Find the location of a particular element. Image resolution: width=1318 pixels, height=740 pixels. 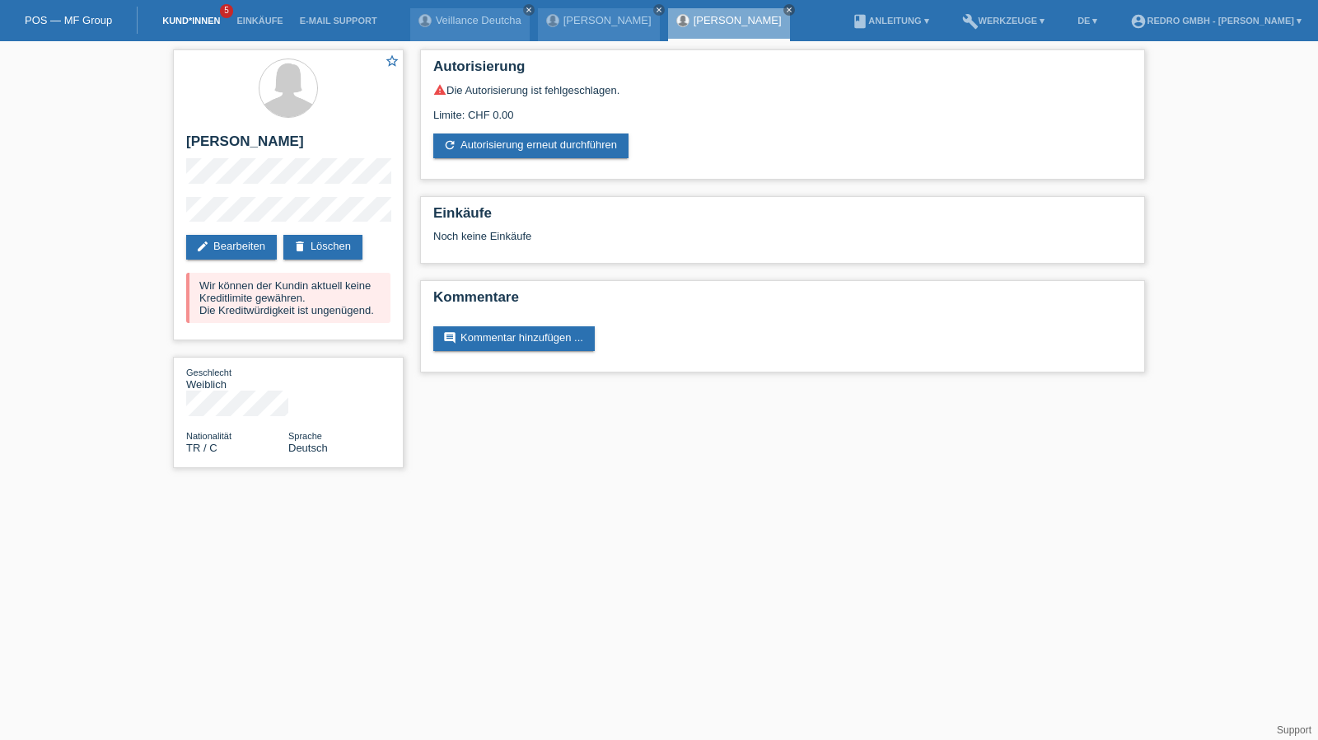

i: comment is located at coordinates (450, 338).